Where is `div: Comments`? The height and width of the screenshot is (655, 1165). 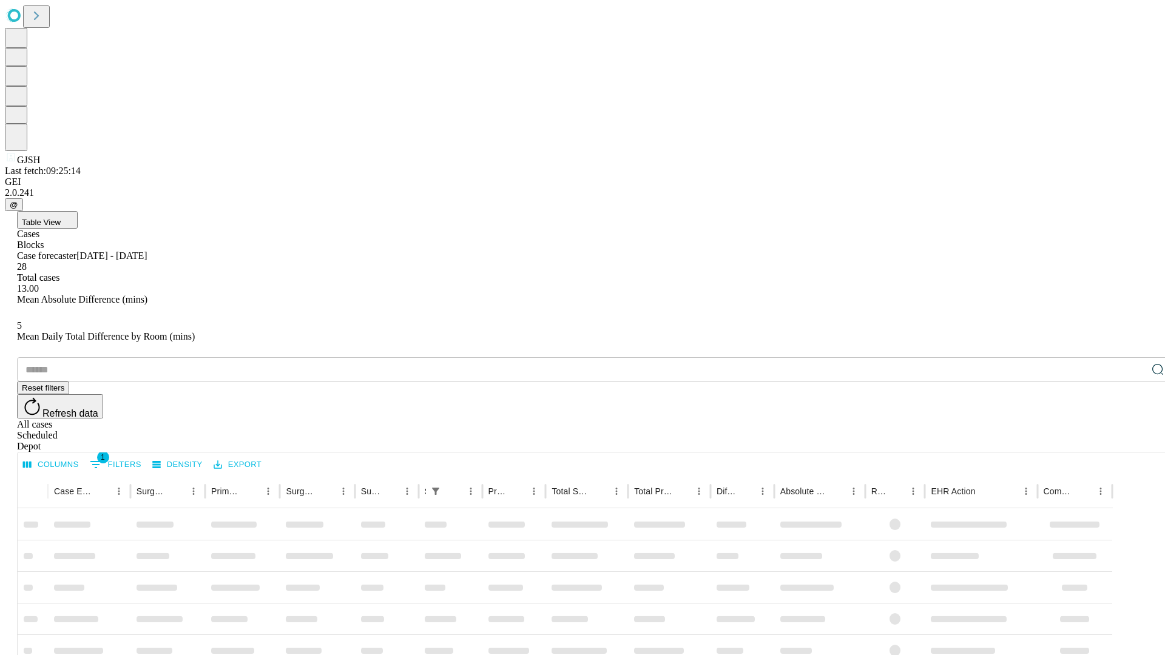 div: Comments is located at coordinates (1059, 491).